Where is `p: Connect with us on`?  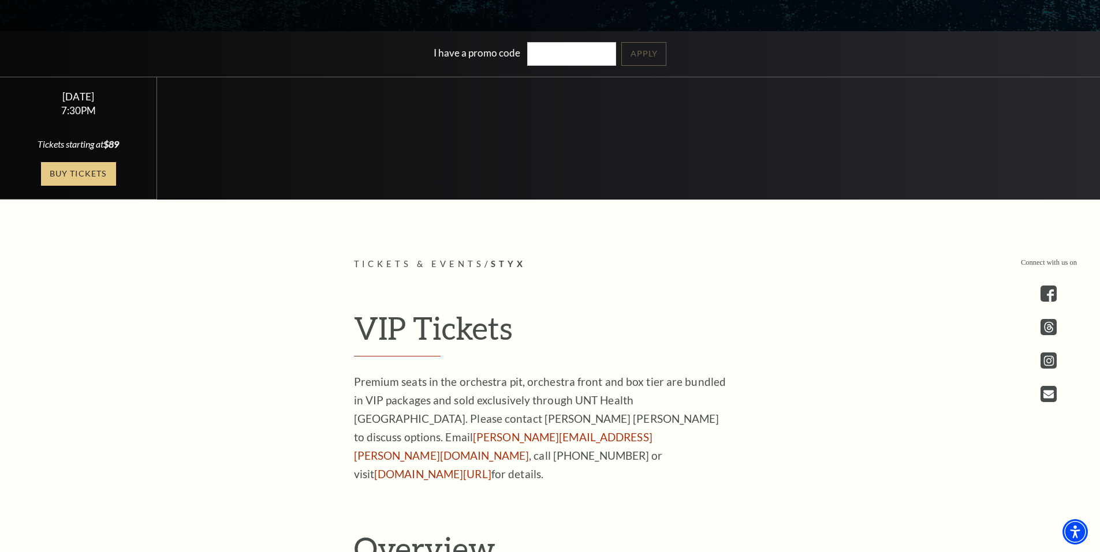 p: Connect with us on is located at coordinates (1048, 263).